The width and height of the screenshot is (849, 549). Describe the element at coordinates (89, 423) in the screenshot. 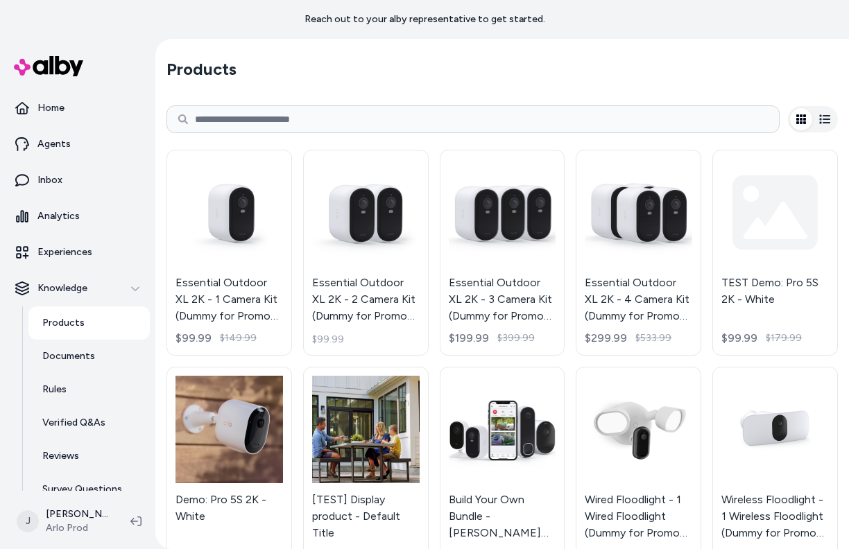

I see `a: Verified Q&As` at that location.